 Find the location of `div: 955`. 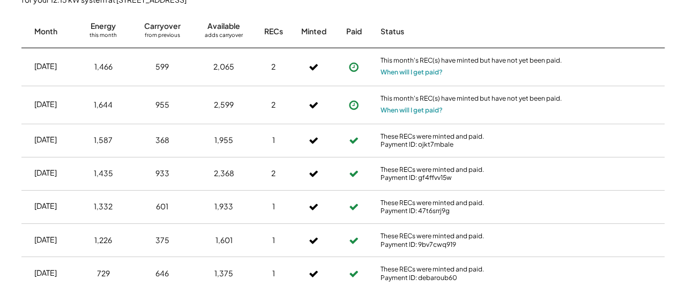

div: 955 is located at coordinates (162, 105).